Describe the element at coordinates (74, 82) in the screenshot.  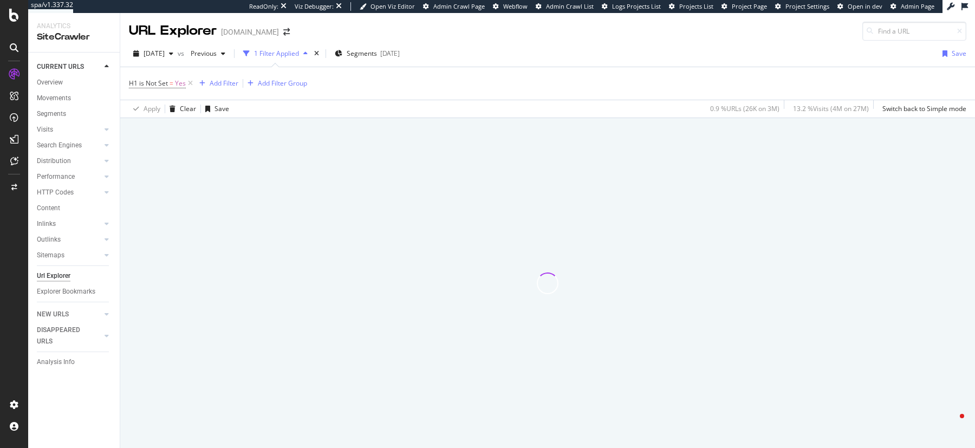
I see `a: Overview` at that location.